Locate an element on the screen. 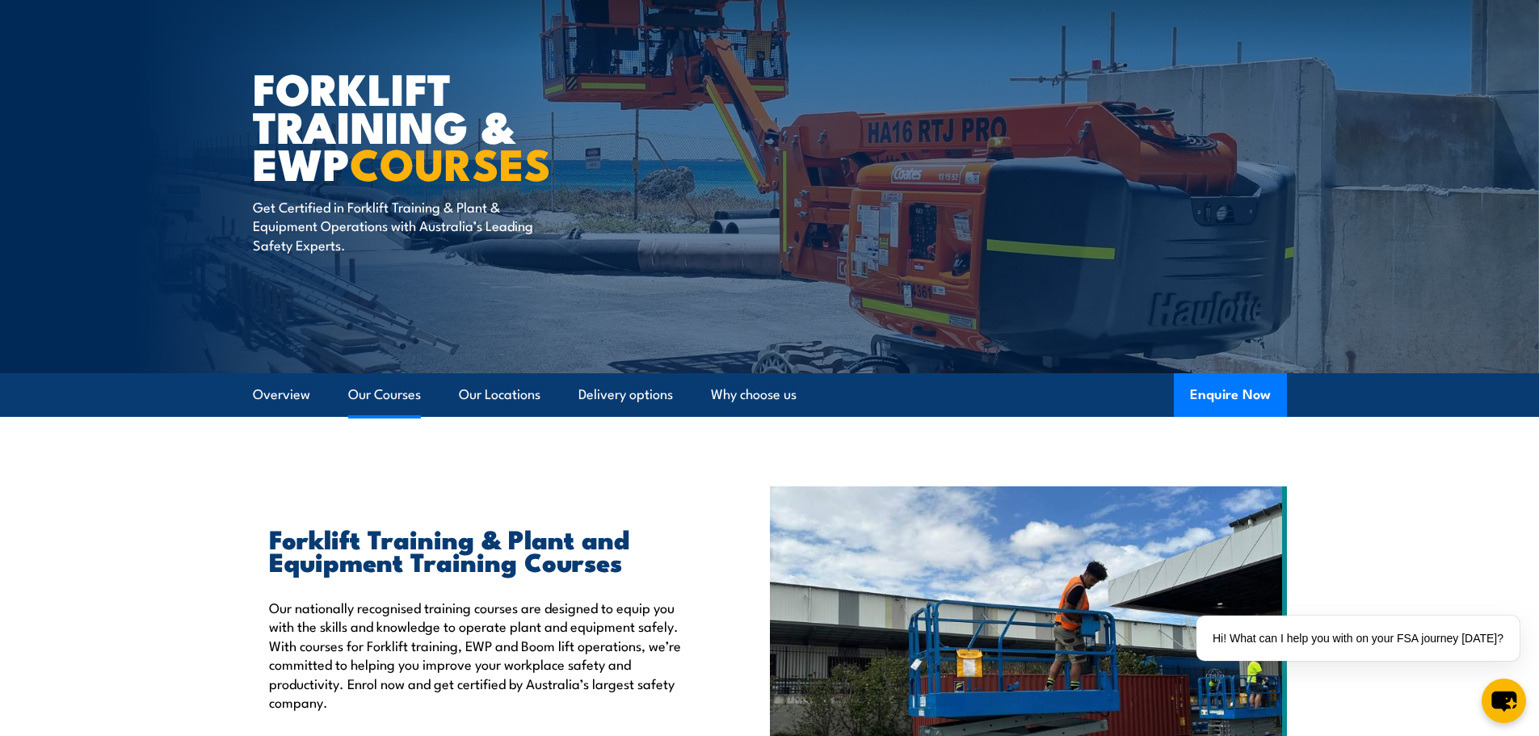  button: Enquire Now is located at coordinates (1231, 395).